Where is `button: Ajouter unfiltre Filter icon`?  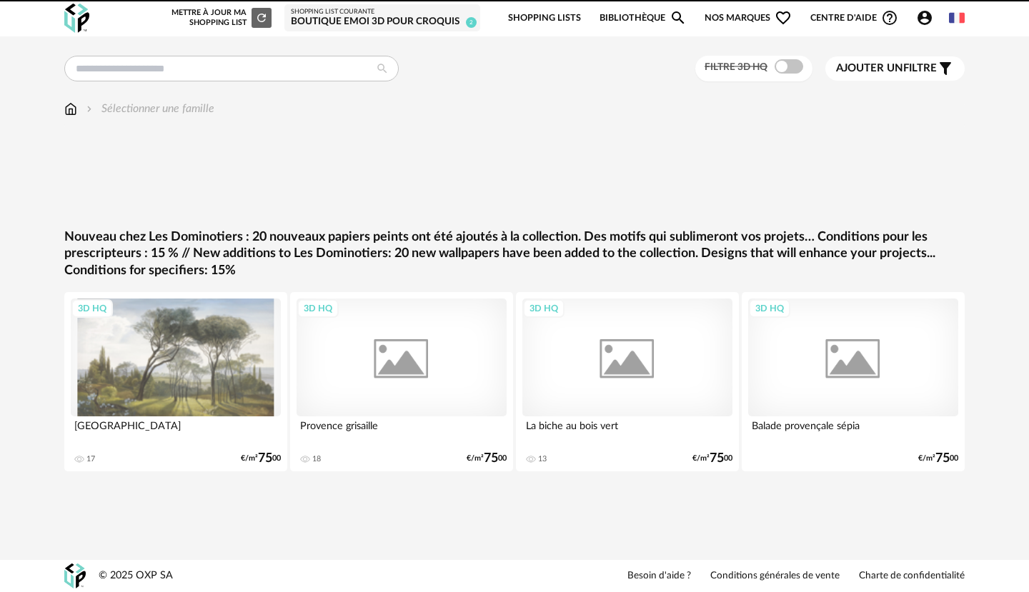
button: Ajouter unfiltre Filter icon is located at coordinates (894, 69).